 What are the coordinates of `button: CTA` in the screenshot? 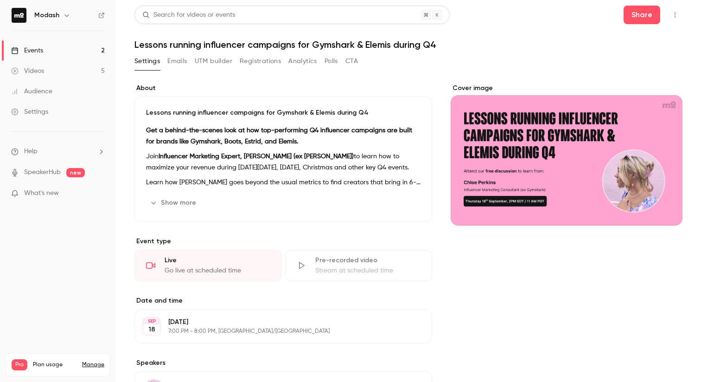 It's located at (351, 61).